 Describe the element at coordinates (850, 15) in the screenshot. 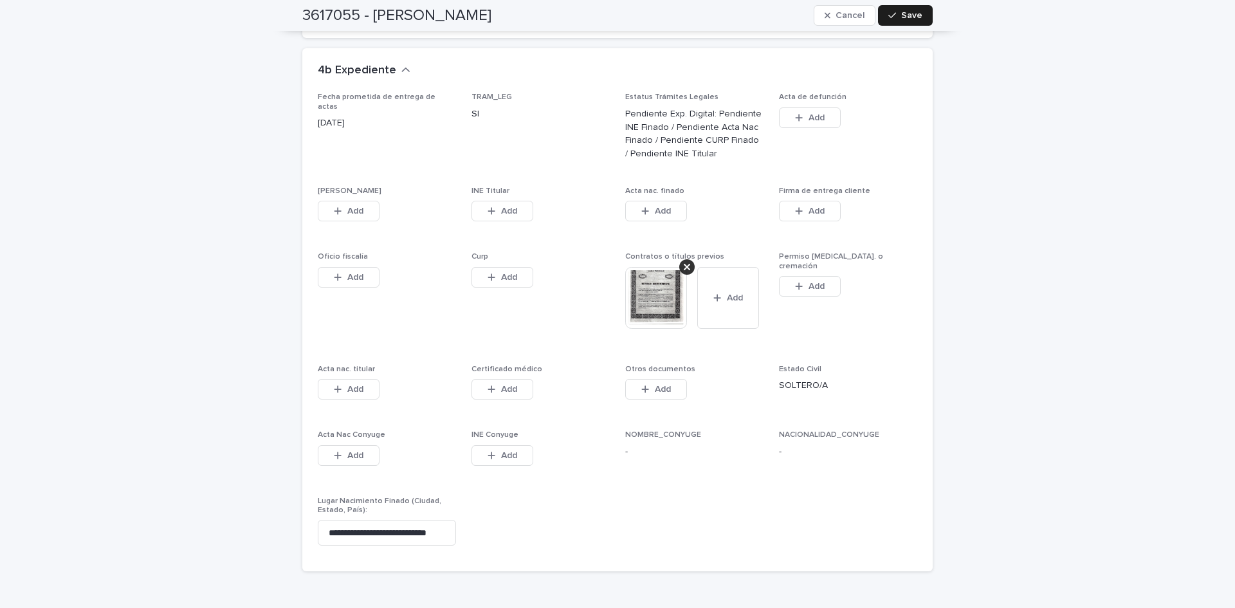

I see `span: Cancel` at that location.